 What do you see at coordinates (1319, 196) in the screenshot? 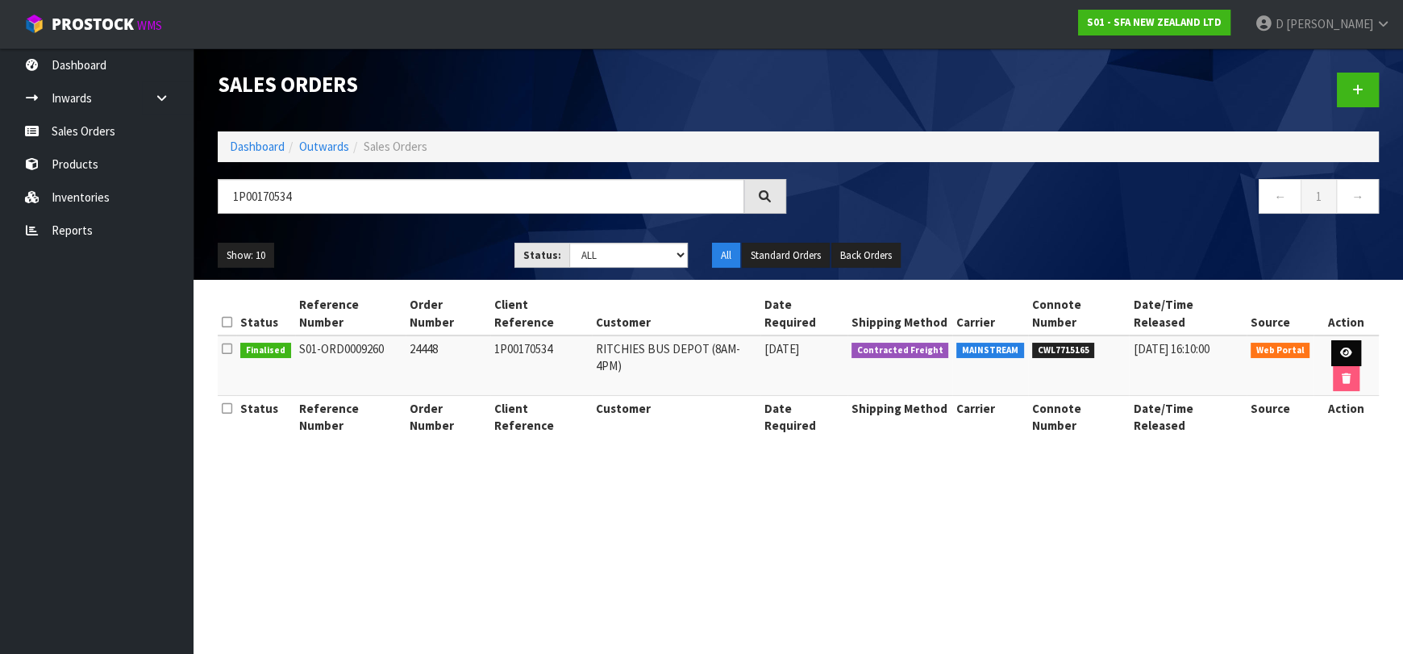
I see `a: 1` at bounding box center [1319, 196].